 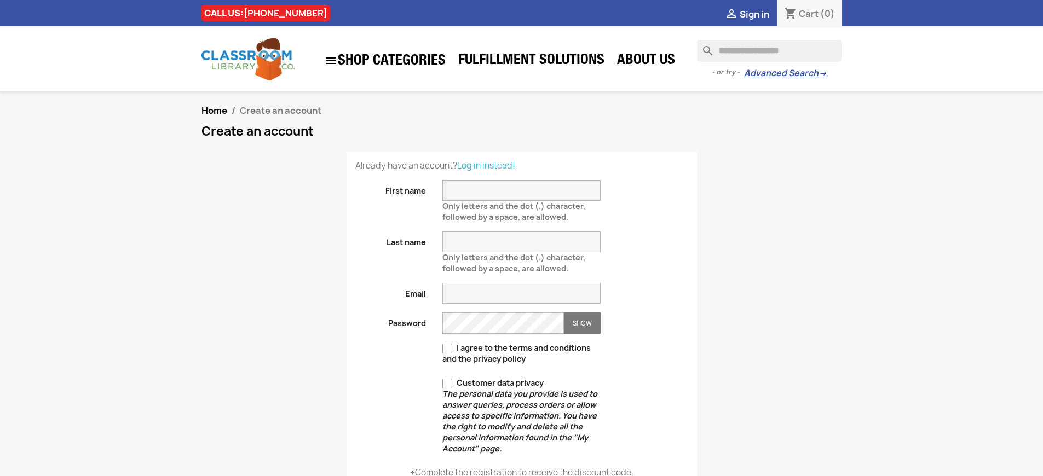 I want to click on img: Classroom Library Company, so click(x=248, y=59).